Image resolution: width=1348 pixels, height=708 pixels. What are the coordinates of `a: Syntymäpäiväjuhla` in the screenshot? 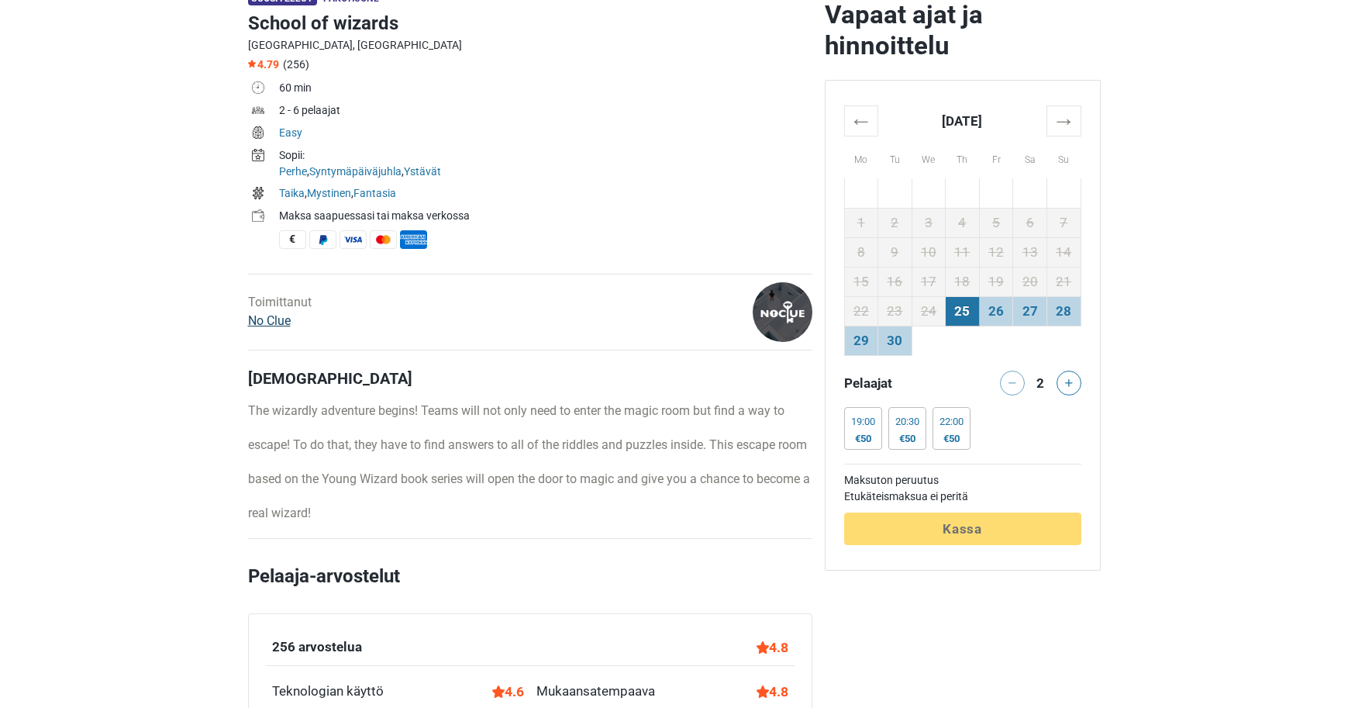 It's located at (355, 171).